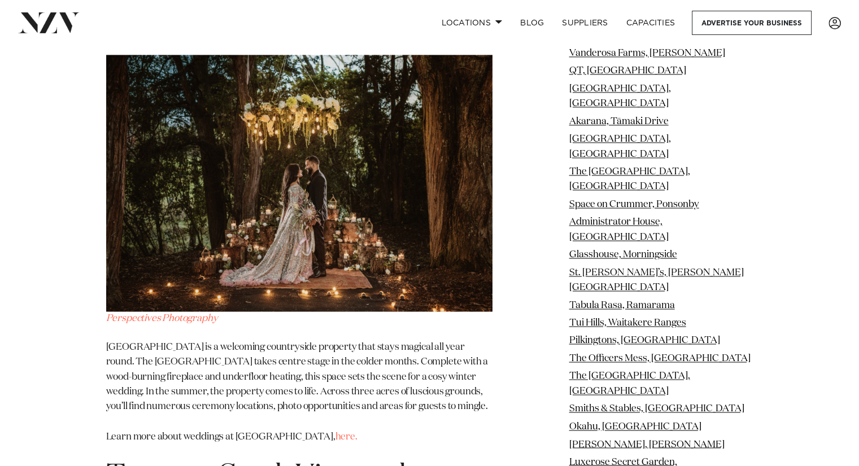  I want to click on a: Tabula Rasa, Ramarama, so click(622, 305).